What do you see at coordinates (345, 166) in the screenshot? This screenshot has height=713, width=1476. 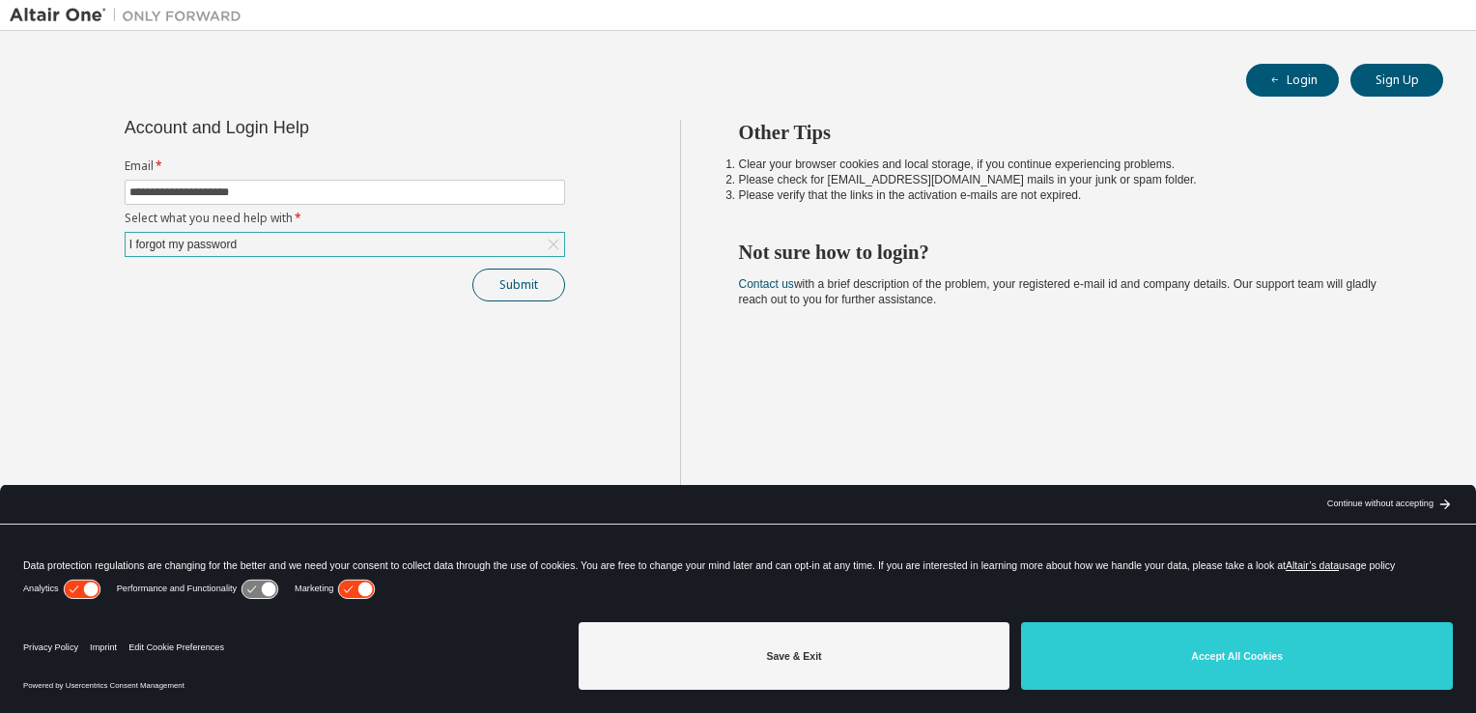 I see `label: Email` at bounding box center [345, 166].